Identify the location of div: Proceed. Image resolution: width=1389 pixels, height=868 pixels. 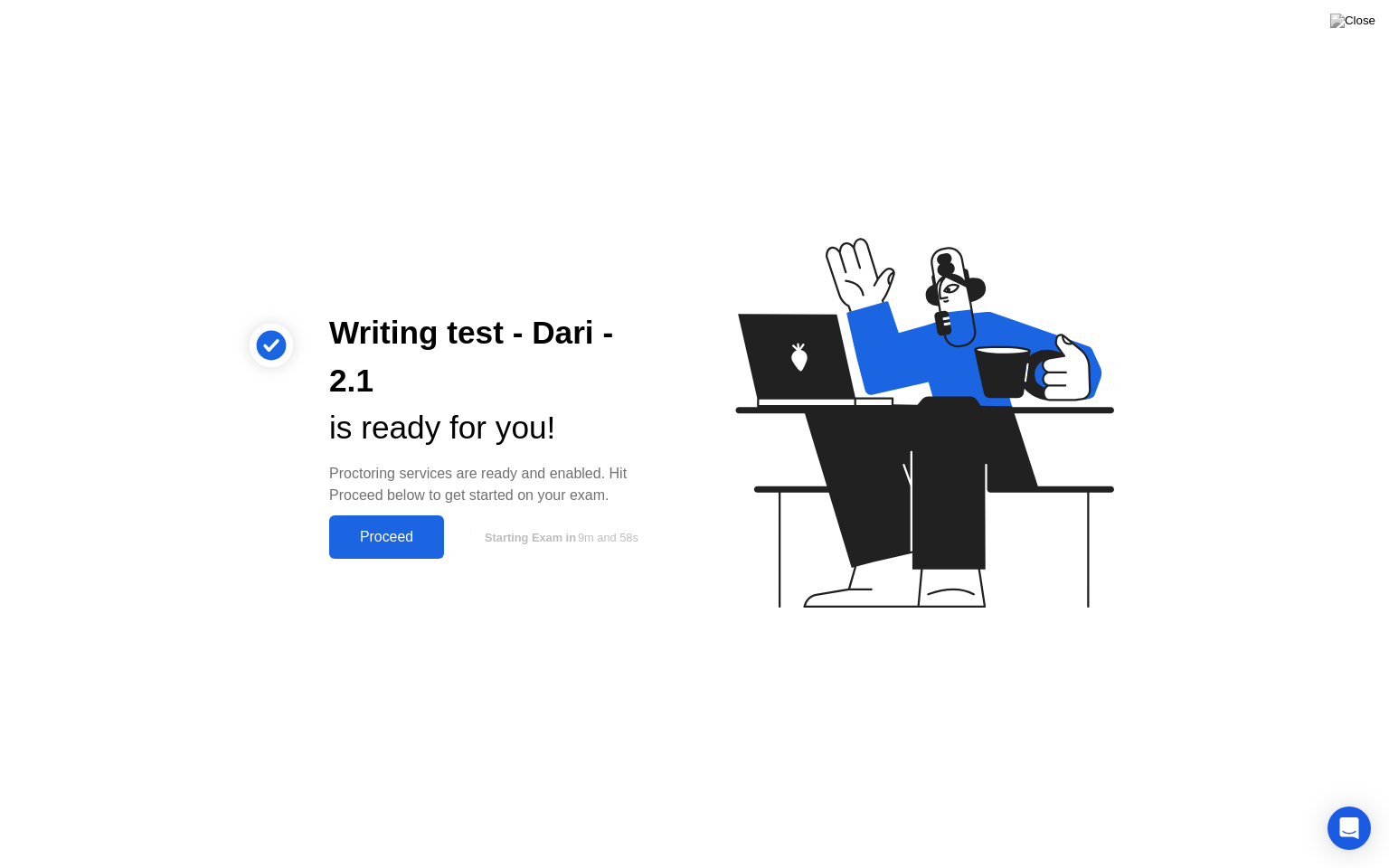
(386, 537).